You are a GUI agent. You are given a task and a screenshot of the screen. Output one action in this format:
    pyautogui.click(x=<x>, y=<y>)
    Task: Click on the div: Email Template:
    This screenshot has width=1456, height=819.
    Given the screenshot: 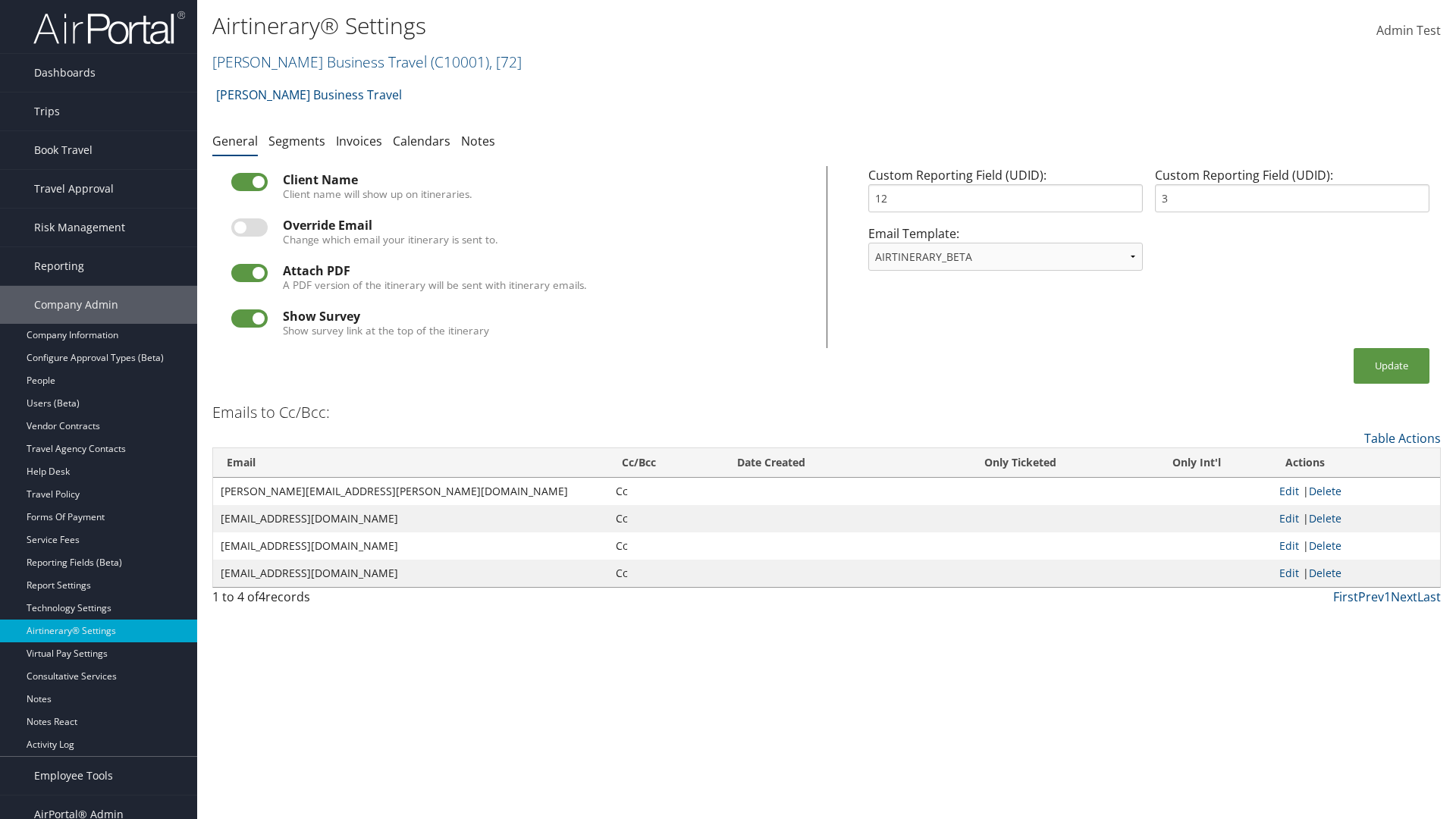 What is the action you would take?
    pyautogui.click(x=1005, y=254)
    